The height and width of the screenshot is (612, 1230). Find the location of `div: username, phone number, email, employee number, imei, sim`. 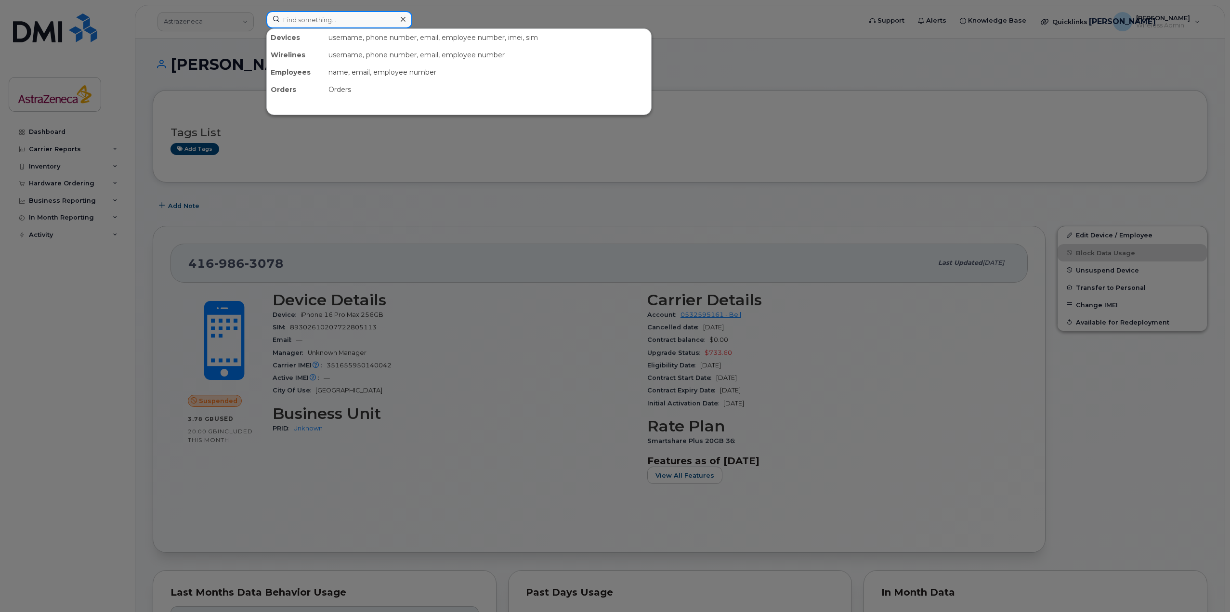

div: username, phone number, email, employee number, imei, sim is located at coordinates (488, 38).